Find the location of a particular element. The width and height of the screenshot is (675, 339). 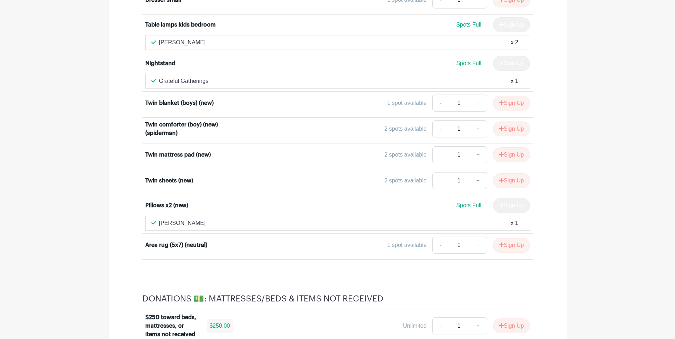

div: Twin mattress pad (new) is located at coordinates (178, 155).